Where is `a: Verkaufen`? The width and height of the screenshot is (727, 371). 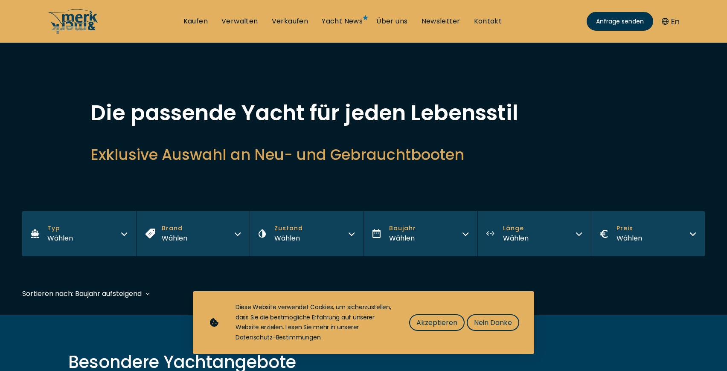 a: Verkaufen is located at coordinates (290, 21).